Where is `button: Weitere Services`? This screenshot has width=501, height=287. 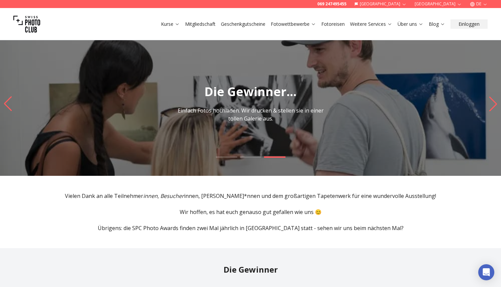 button: Weitere Services is located at coordinates (371, 24).